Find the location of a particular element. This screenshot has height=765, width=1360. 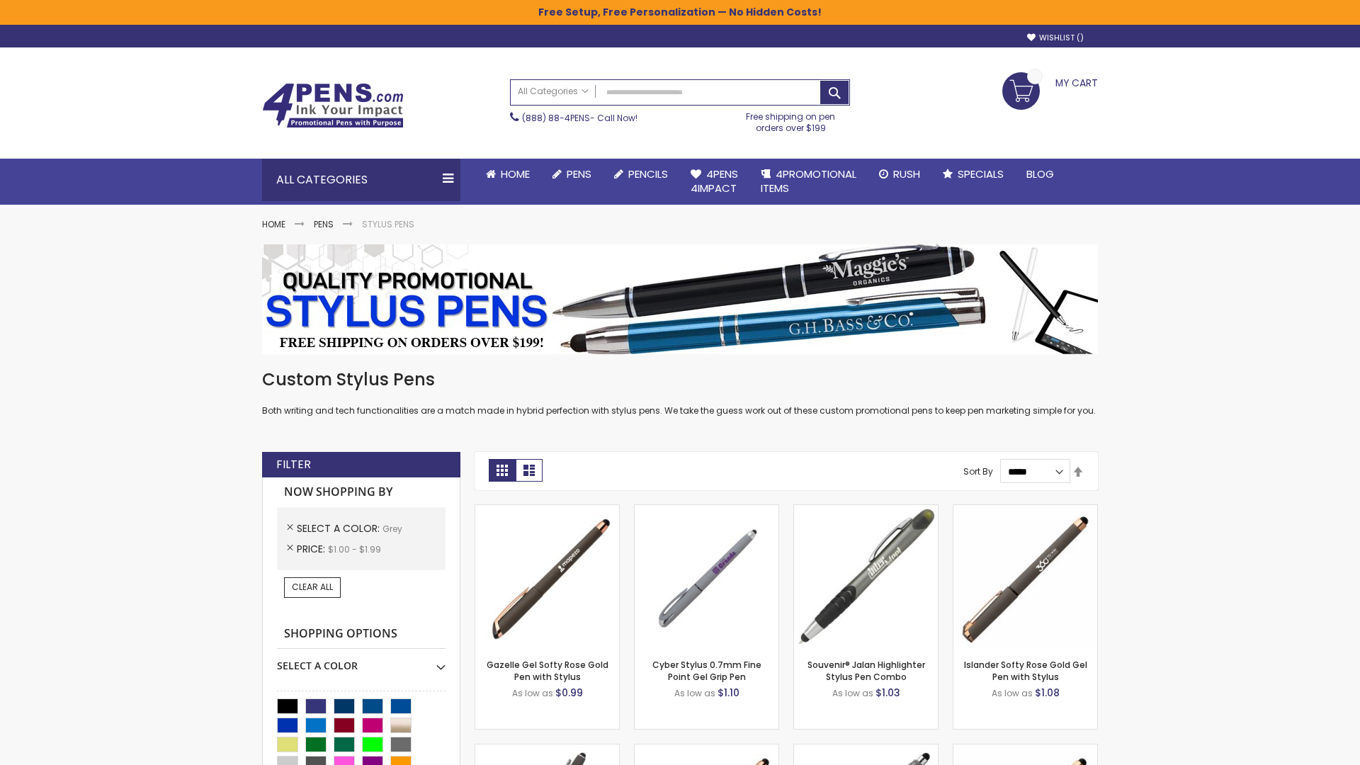

span: $1.08 is located at coordinates (1047, 693).